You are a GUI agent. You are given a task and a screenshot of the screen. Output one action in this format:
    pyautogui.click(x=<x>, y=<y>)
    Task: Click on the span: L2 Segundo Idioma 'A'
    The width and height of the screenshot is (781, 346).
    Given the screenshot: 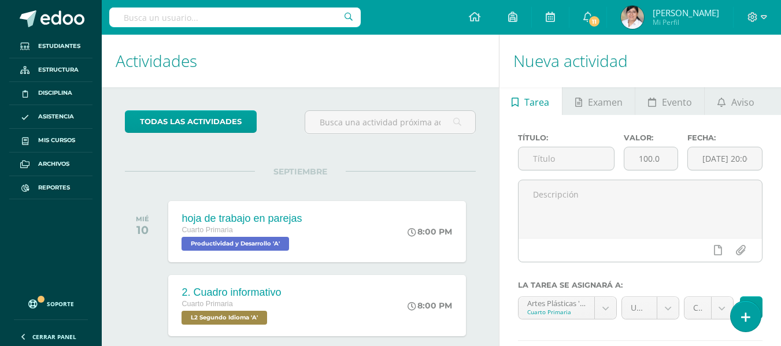 What is the action you would take?
    pyautogui.click(x=224, y=318)
    